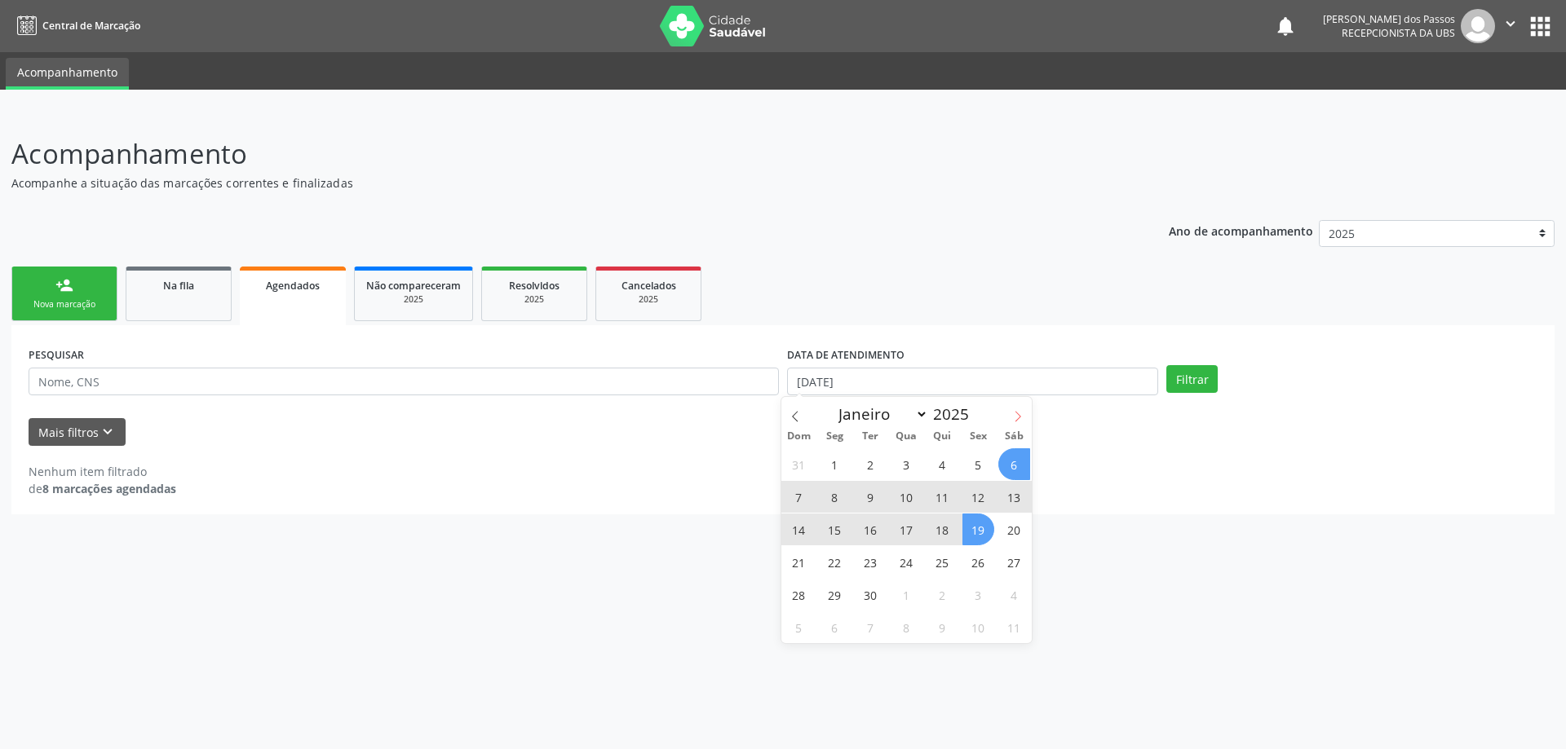  What do you see at coordinates (834, 594) in the screenshot?
I see `span: Setembro 29, 2025` at bounding box center [834, 594].